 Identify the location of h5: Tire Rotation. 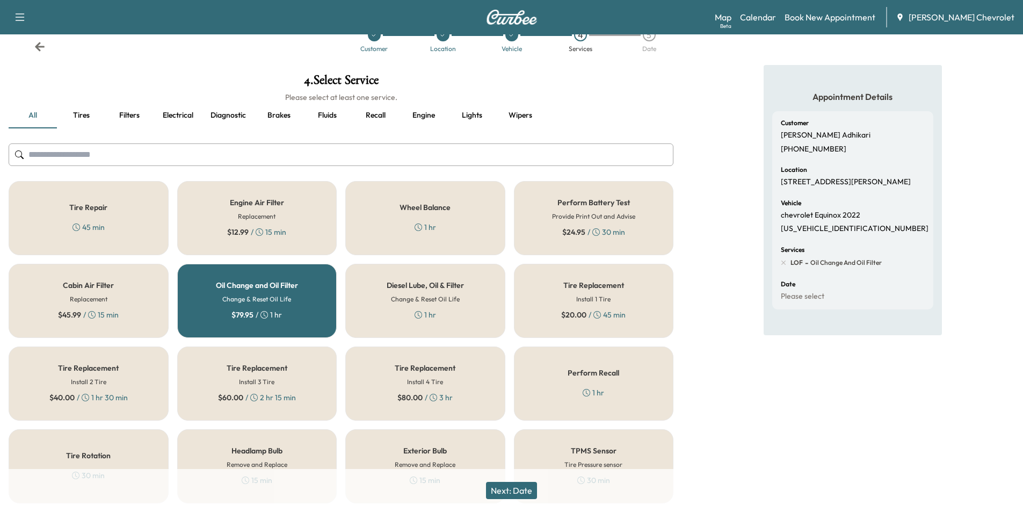
(88, 456).